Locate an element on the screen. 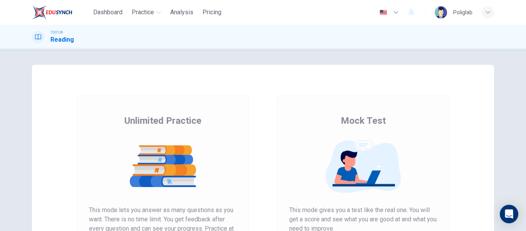 The width and height of the screenshot is (526, 231). button: Practice is located at coordinates (146, 12).